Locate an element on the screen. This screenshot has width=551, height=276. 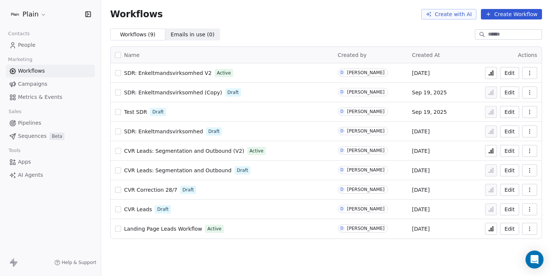
span: SDR: Enkeltmandsvirksomhed (Copy) is located at coordinates (173, 93).